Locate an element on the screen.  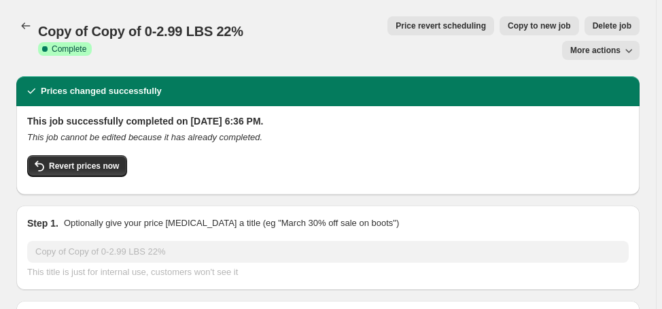
button: More actions is located at coordinates (601, 50).